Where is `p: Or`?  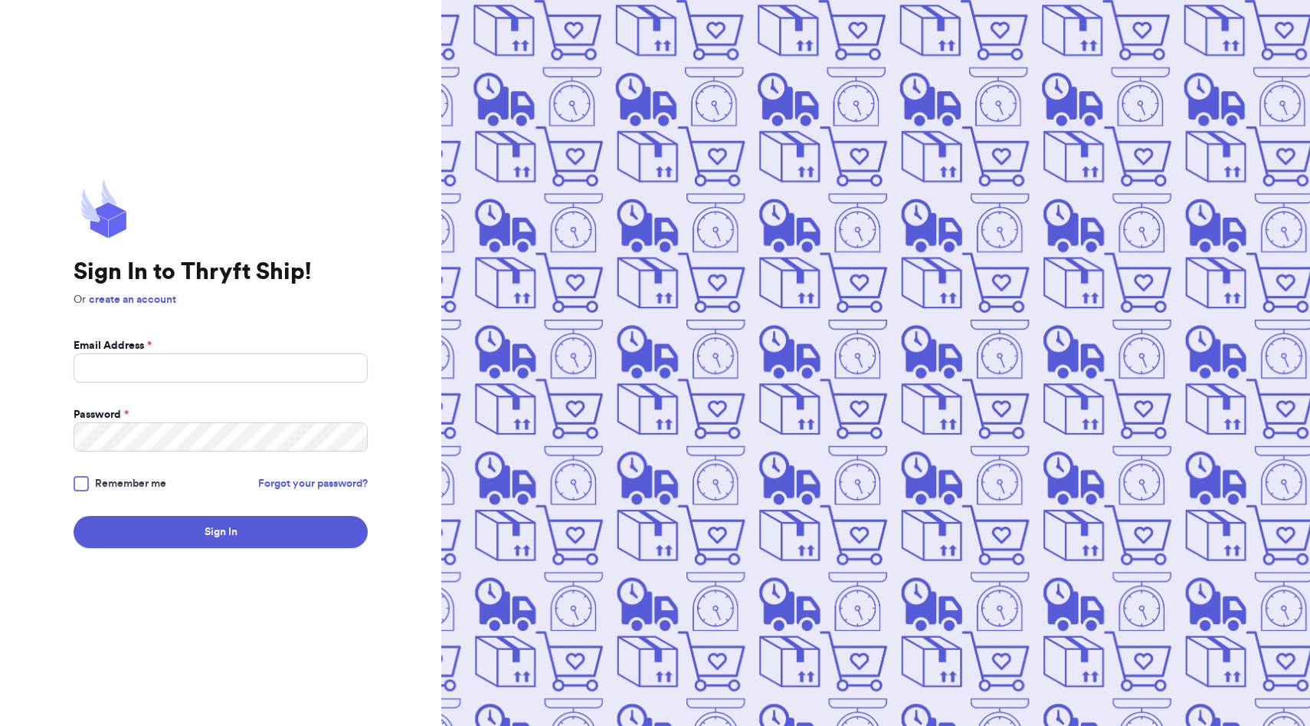 p: Or is located at coordinates (221, 300).